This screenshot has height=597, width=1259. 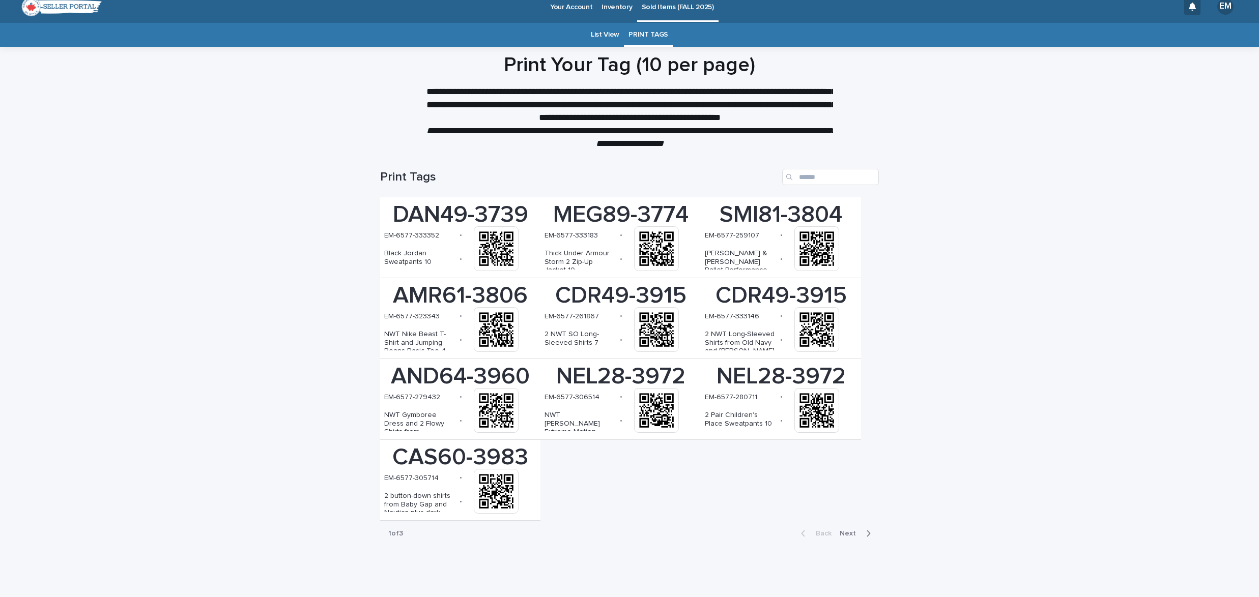 I want to click on p: EM-6577-323343, so click(x=412, y=316).